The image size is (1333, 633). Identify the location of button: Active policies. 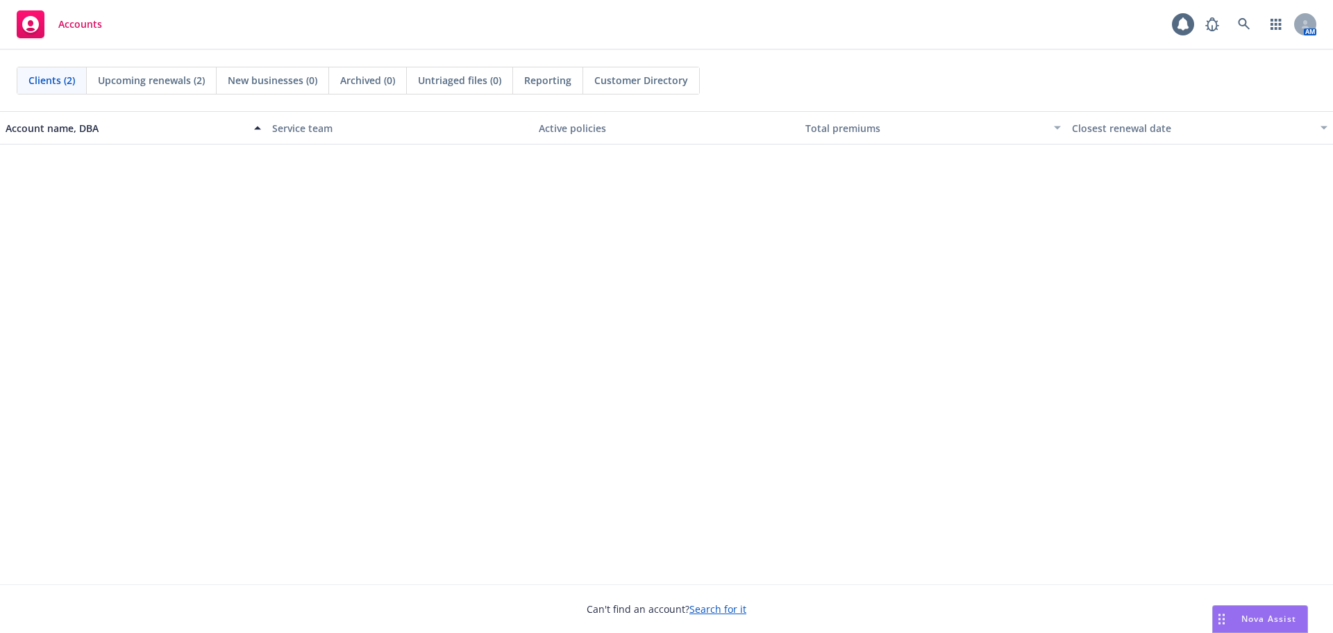
(667, 128).